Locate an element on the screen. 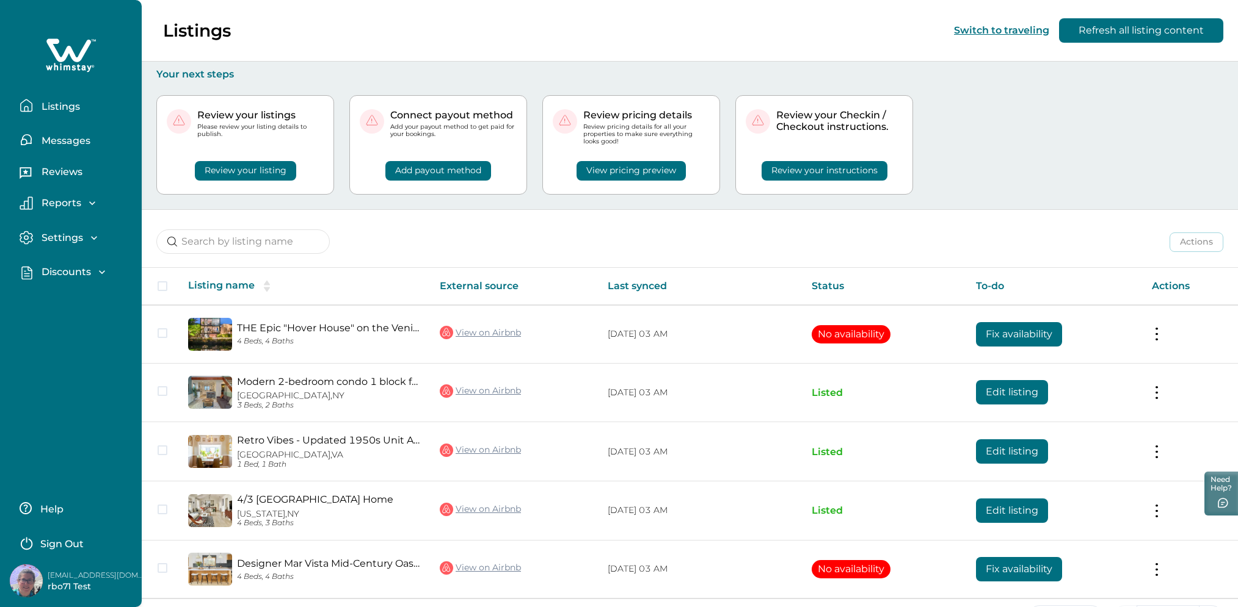 This screenshot has height=607, width=1238. p: Connect payout method is located at coordinates (453, 115).